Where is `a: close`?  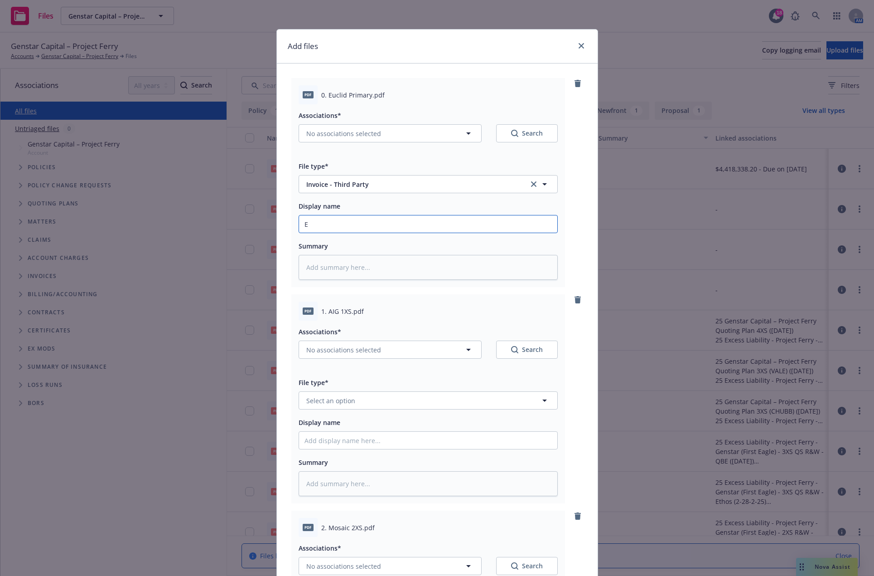
a: close is located at coordinates (582, 46).